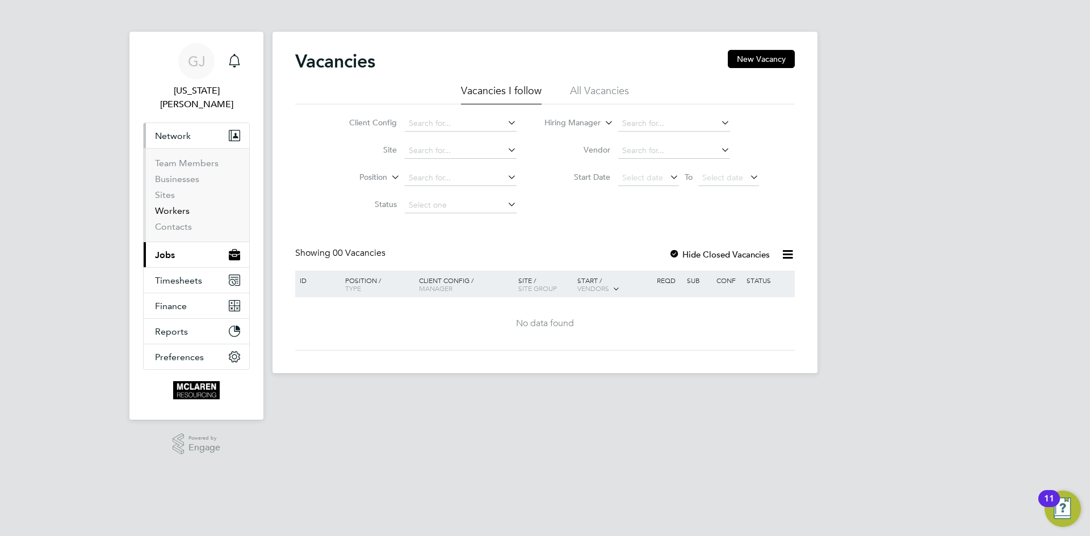  What do you see at coordinates (768, 280) in the screenshot?
I see `div: Status` at bounding box center [768, 280].